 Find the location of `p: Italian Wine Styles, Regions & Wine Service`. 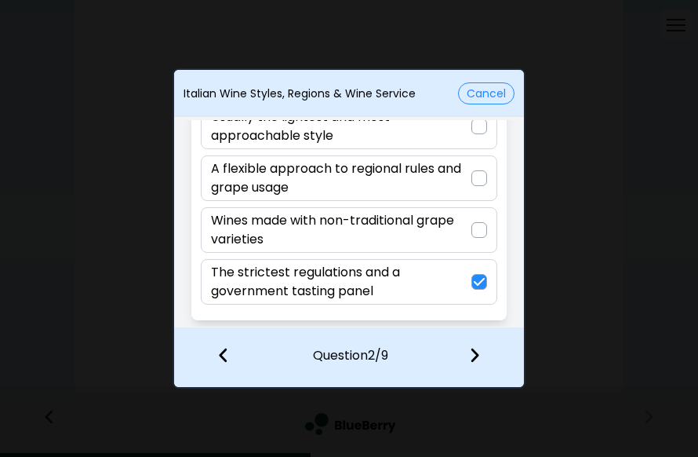

p: Italian Wine Styles, Regions & Wine Service is located at coordinates (300, 93).